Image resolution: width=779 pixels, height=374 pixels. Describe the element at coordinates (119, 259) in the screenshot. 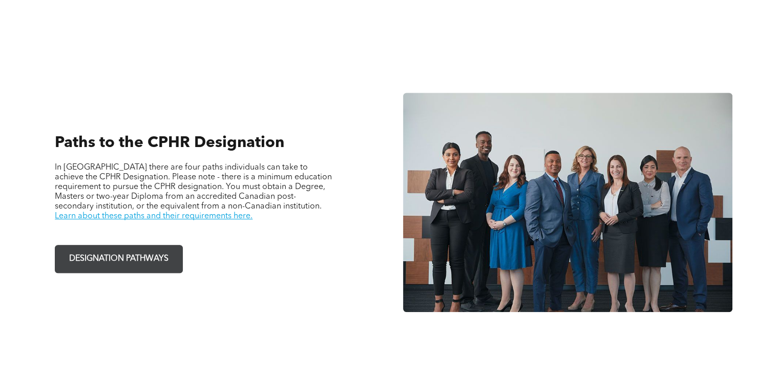

I see `span: DESIGNATION PATHWAYS` at that location.